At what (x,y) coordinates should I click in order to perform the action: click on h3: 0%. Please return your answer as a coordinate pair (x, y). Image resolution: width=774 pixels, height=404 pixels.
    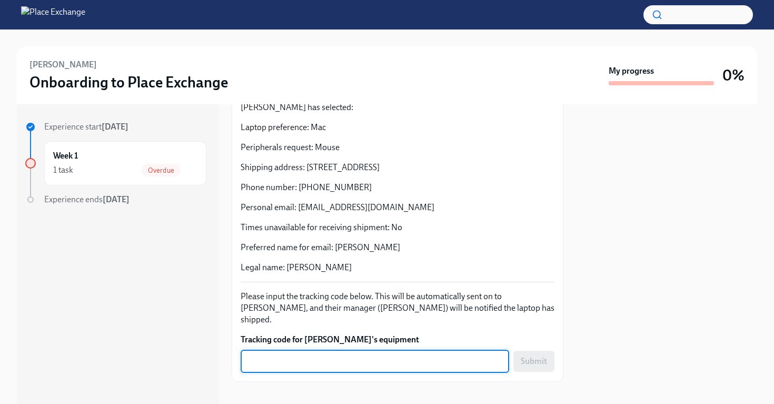
    Looking at the image, I should click on (734, 75).